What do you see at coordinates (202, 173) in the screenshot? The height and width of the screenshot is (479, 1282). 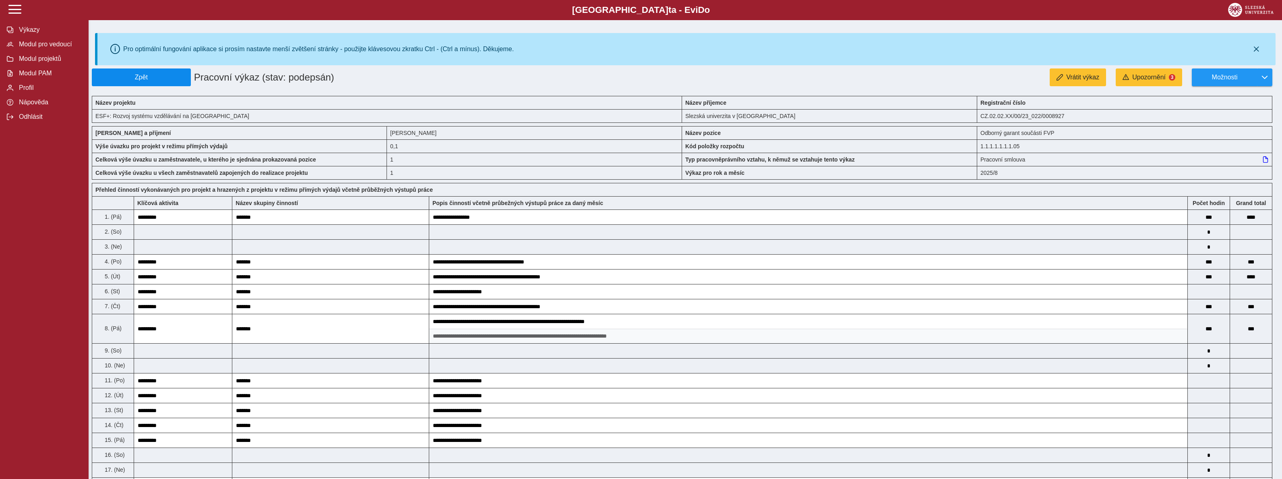 I see `b: Celková výše úvazku u všech zaměstnavatelů zapojených do realizace projektu` at bounding box center [202, 173].